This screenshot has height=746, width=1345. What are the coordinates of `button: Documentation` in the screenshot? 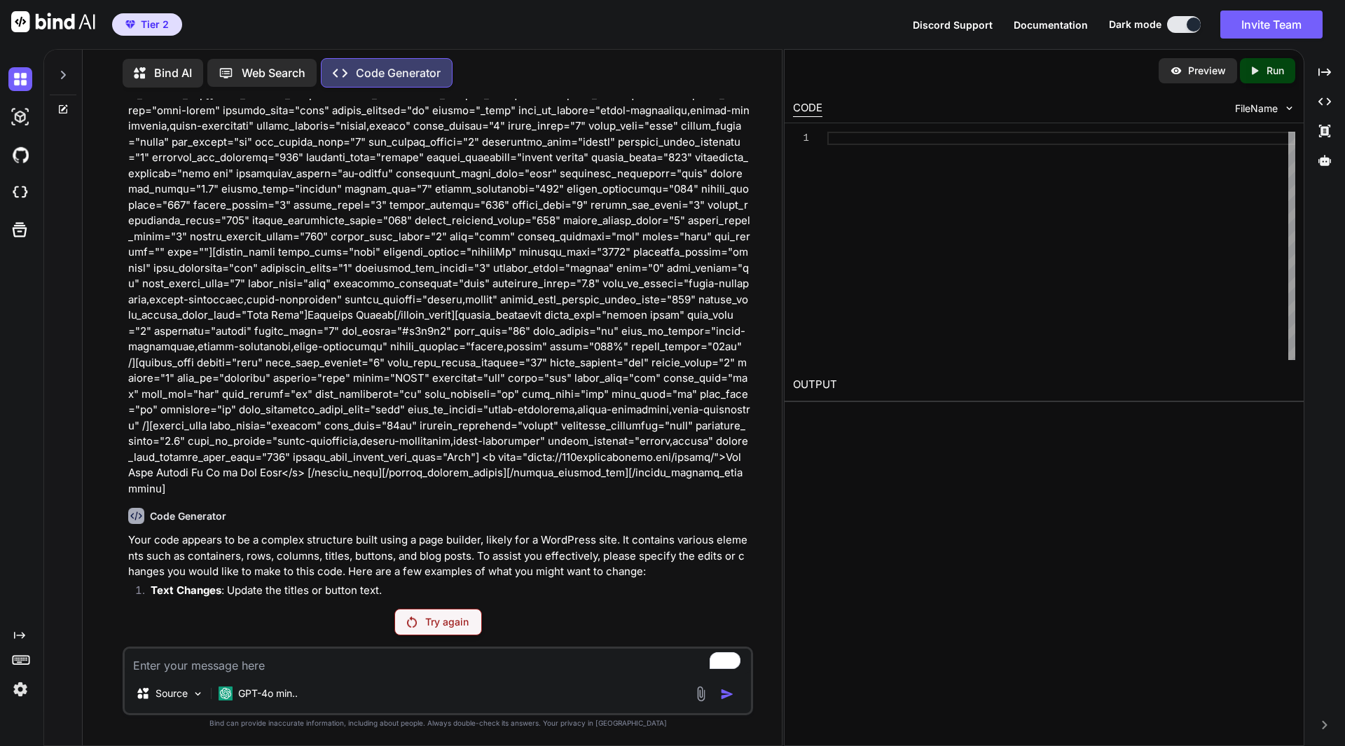 It's located at (1051, 25).